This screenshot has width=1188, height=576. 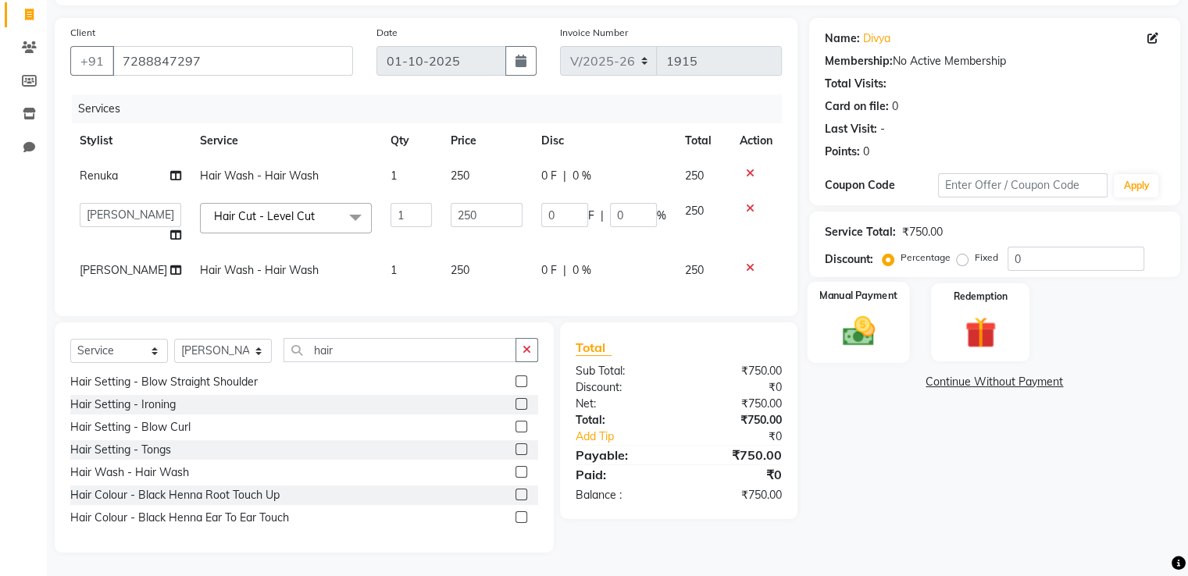 I want to click on th: Qty, so click(x=412, y=141).